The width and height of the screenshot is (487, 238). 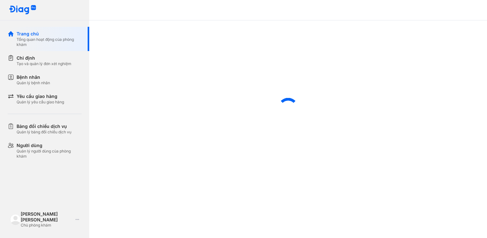 What do you see at coordinates (49, 42) in the screenshot?
I see `div: Tổng quan hoạt động của phòng khám` at bounding box center [49, 42].